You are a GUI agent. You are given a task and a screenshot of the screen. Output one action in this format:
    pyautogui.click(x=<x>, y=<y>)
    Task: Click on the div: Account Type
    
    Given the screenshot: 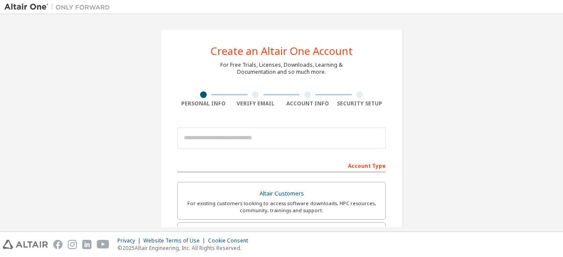 What is the action you would take?
    pyautogui.click(x=282, y=165)
    